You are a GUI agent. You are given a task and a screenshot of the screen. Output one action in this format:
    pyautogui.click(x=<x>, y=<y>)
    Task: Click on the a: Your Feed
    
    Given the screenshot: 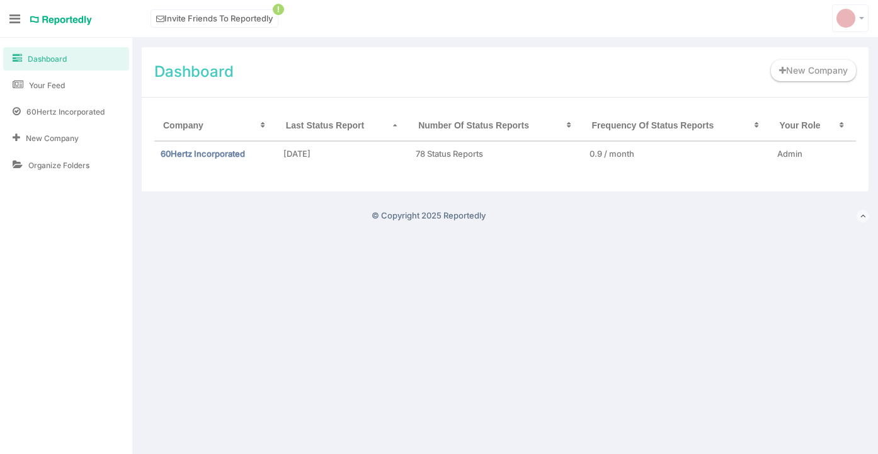 What is the action you would take?
    pyautogui.click(x=66, y=85)
    